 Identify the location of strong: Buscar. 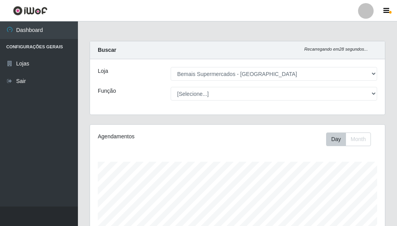
(107, 50).